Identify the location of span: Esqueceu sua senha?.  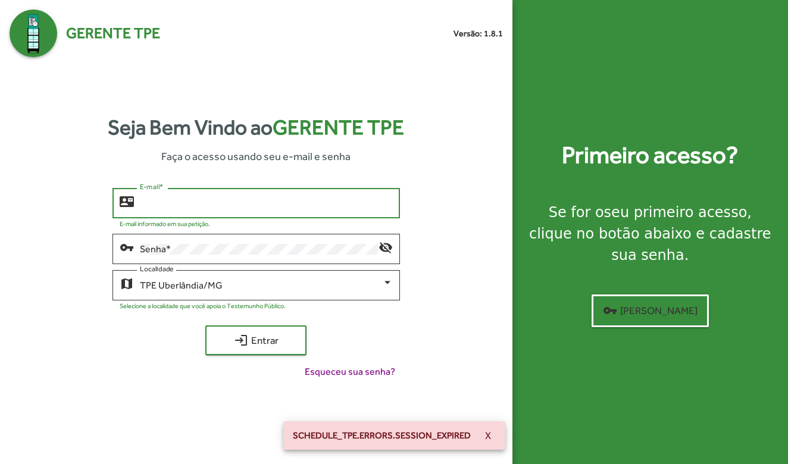
(350, 372).